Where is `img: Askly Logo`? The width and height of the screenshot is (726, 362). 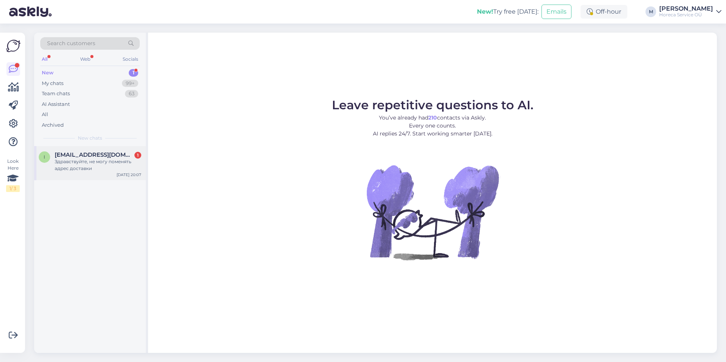 img: Askly Logo is located at coordinates (13, 46).